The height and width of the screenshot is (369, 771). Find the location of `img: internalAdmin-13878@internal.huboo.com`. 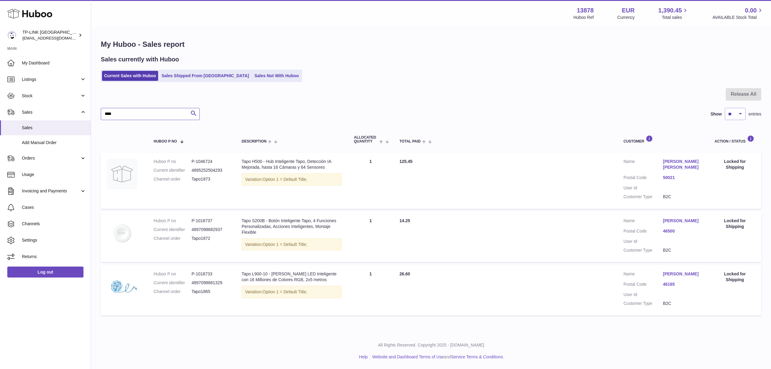

img: internalAdmin-13878@internal.huboo.com is located at coordinates (12, 35).